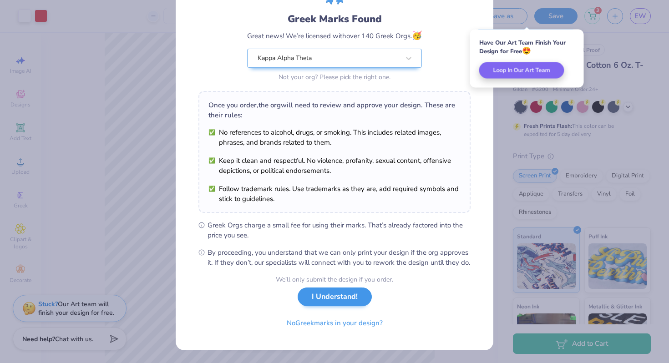 The width and height of the screenshot is (669, 363). I want to click on button: NoGreekmarks in your design?, so click(335, 323).